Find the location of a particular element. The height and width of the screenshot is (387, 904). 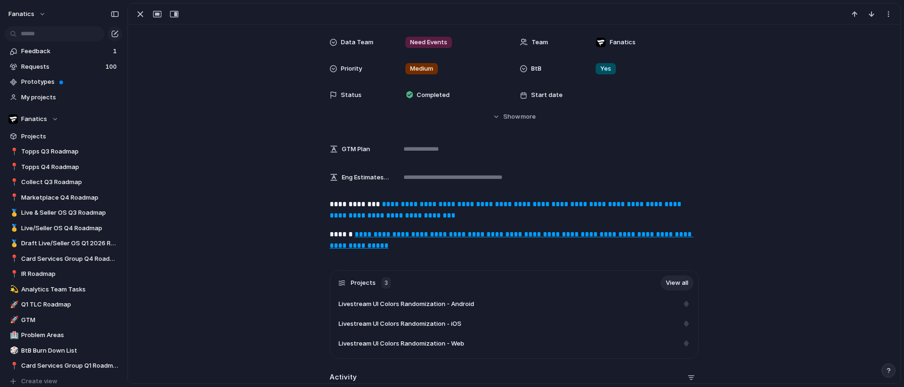

span: BtB Burn Down List is located at coordinates (70, 351).